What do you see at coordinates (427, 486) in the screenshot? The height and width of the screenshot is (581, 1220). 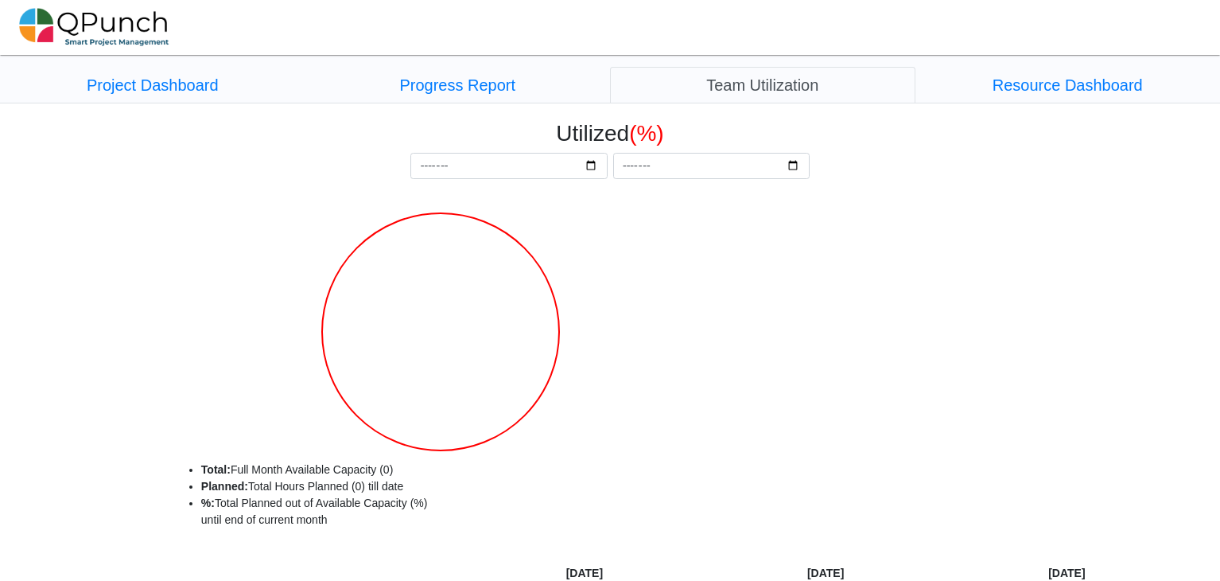 I see `li: Total Hours Planned (0) till date` at bounding box center [427, 486].